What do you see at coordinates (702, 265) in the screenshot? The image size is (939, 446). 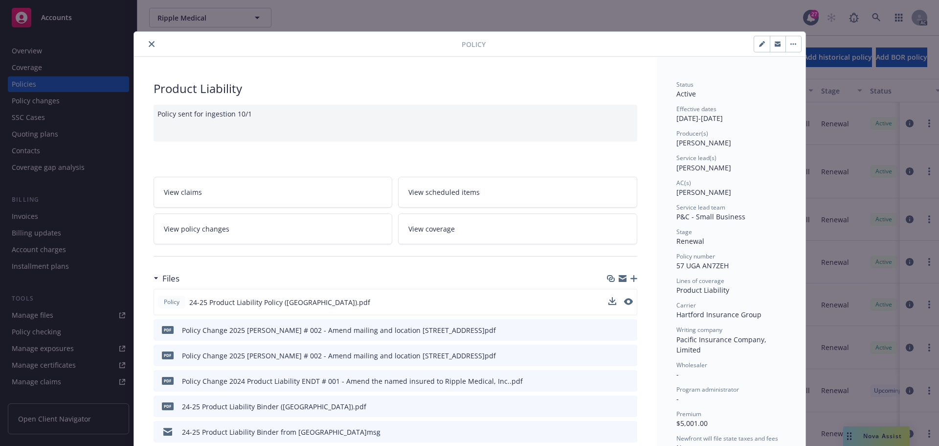 I see `span: 57 UGA AN7ZEH` at bounding box center [702, 265].